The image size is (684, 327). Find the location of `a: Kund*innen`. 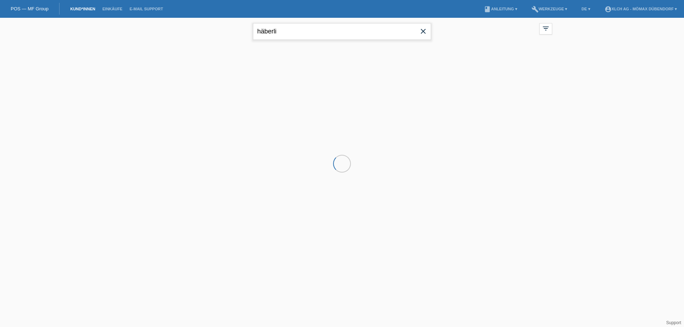

a: Kund*innen is located at coordinates (83, 9).